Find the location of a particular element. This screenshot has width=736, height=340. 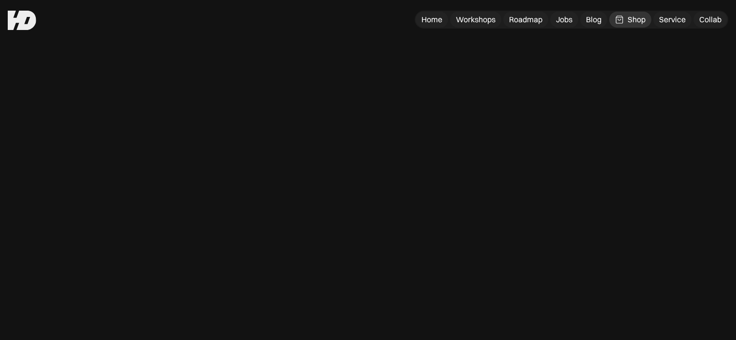

a: Collab is located at coordinates (710, 19).